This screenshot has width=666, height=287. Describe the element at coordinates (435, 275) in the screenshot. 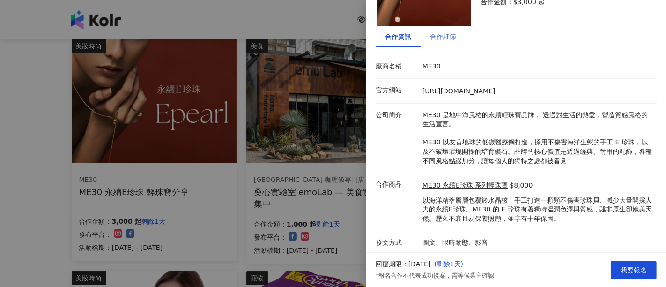

I see `p: *報名合作不代表成功接案，需等候業主確認` at that location.